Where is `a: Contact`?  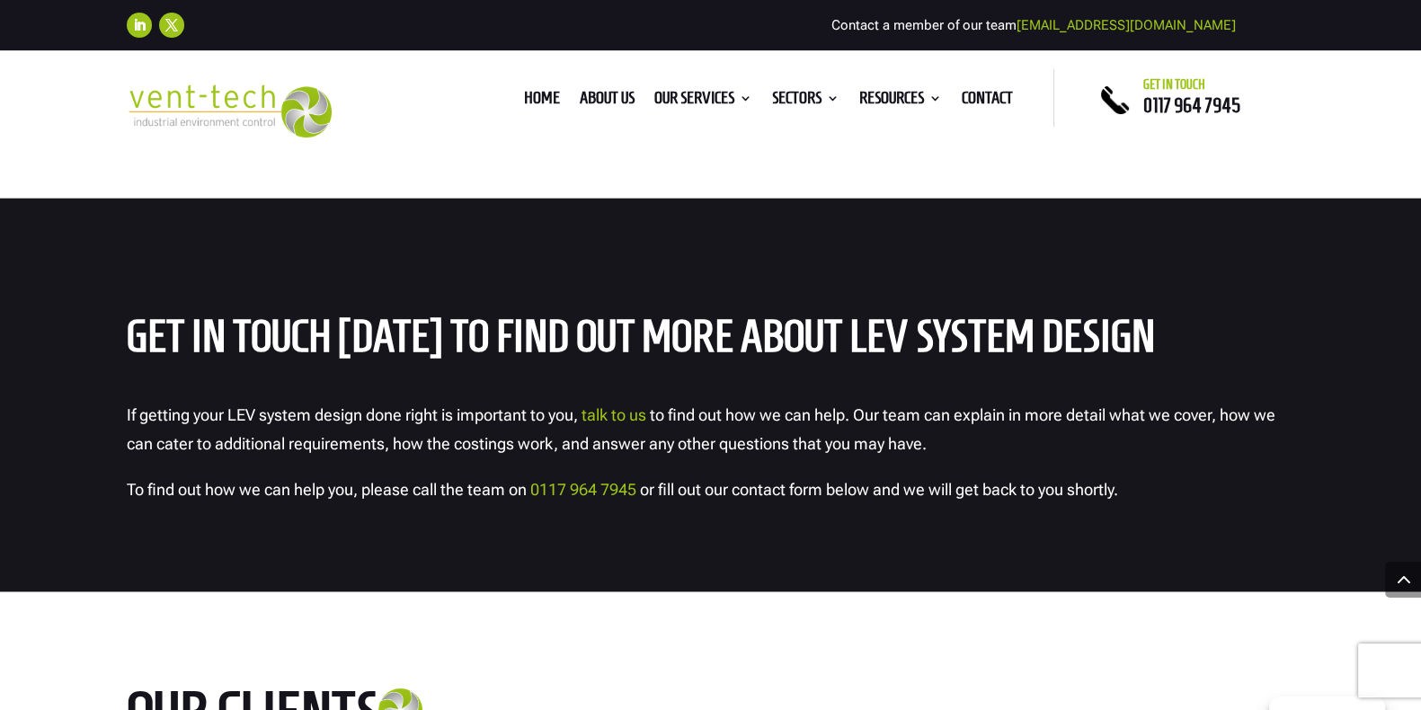
a: Contact is located at coordinates (987, 102).